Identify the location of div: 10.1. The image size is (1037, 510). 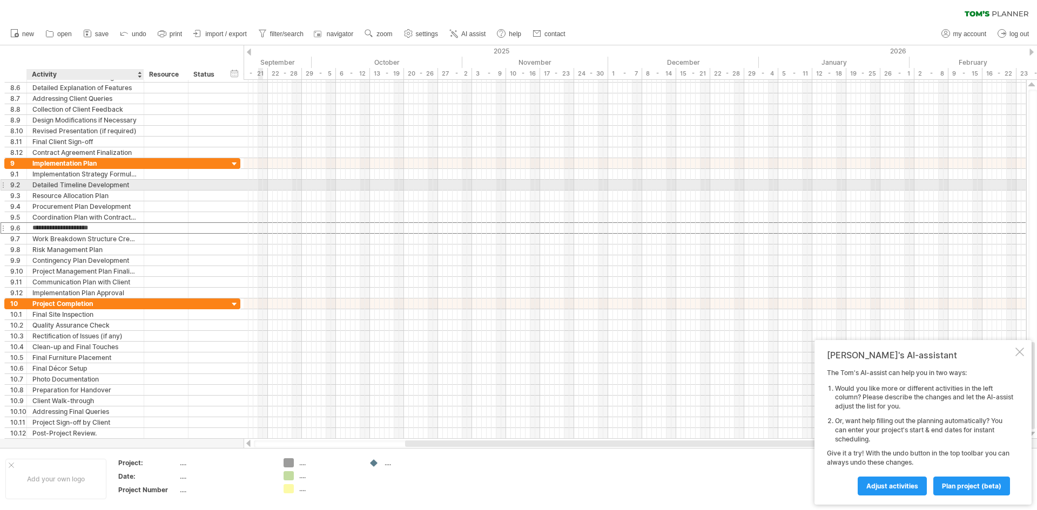
(18, 314).